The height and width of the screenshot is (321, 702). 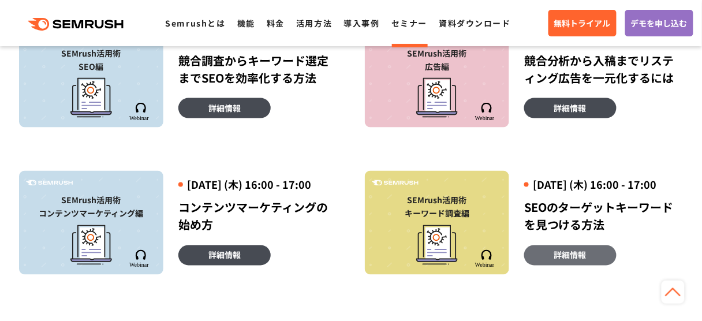 What do you see at coordinates (91, 207) in the screenshot?
I see `div: SEMrush活用術 コンテンツマーケティング編` at bounding box center [91, 207].